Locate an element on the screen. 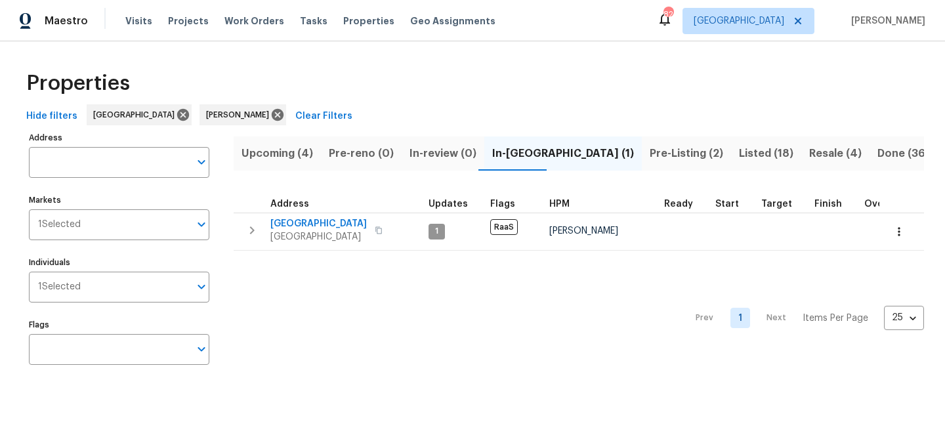 The image size is (945, 439). div: Actual renovation start date is located at coordinates (733, 204).